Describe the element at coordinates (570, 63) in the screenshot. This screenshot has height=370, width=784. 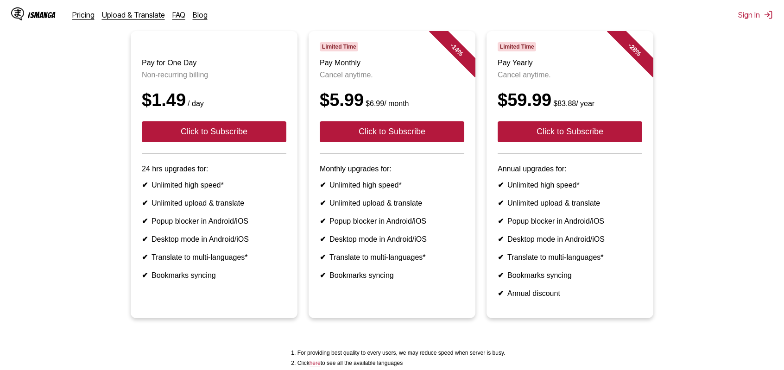
I see `h3: Pay Yearly` at that location.